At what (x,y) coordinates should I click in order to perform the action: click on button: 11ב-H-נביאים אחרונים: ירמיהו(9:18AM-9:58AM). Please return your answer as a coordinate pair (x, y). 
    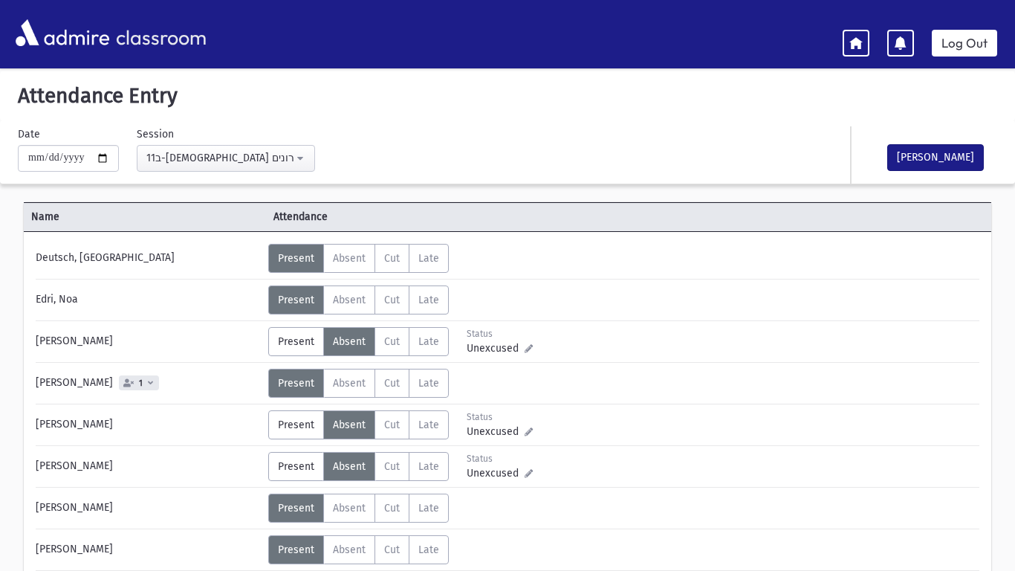
    Looking at the image, I should click on (226, 158).